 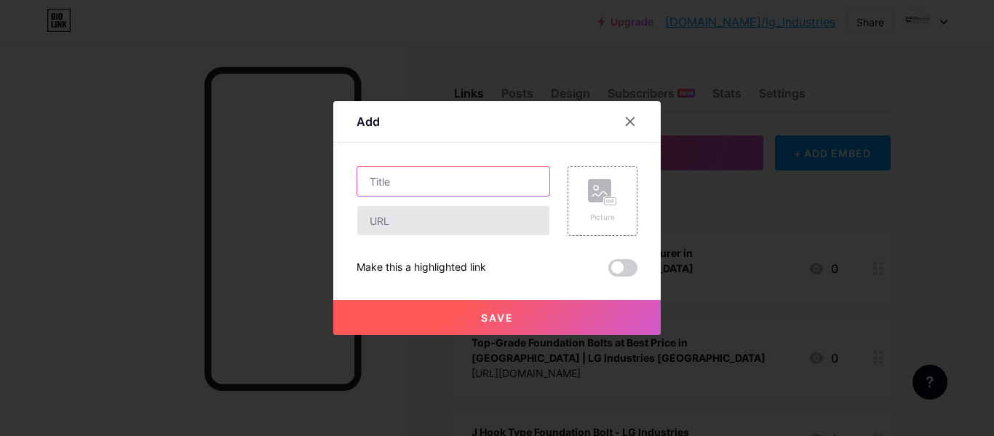 What do you see at coordinates (497, 317) in the screenshot?
I see `span: Save` at bounding box center [497, 317].